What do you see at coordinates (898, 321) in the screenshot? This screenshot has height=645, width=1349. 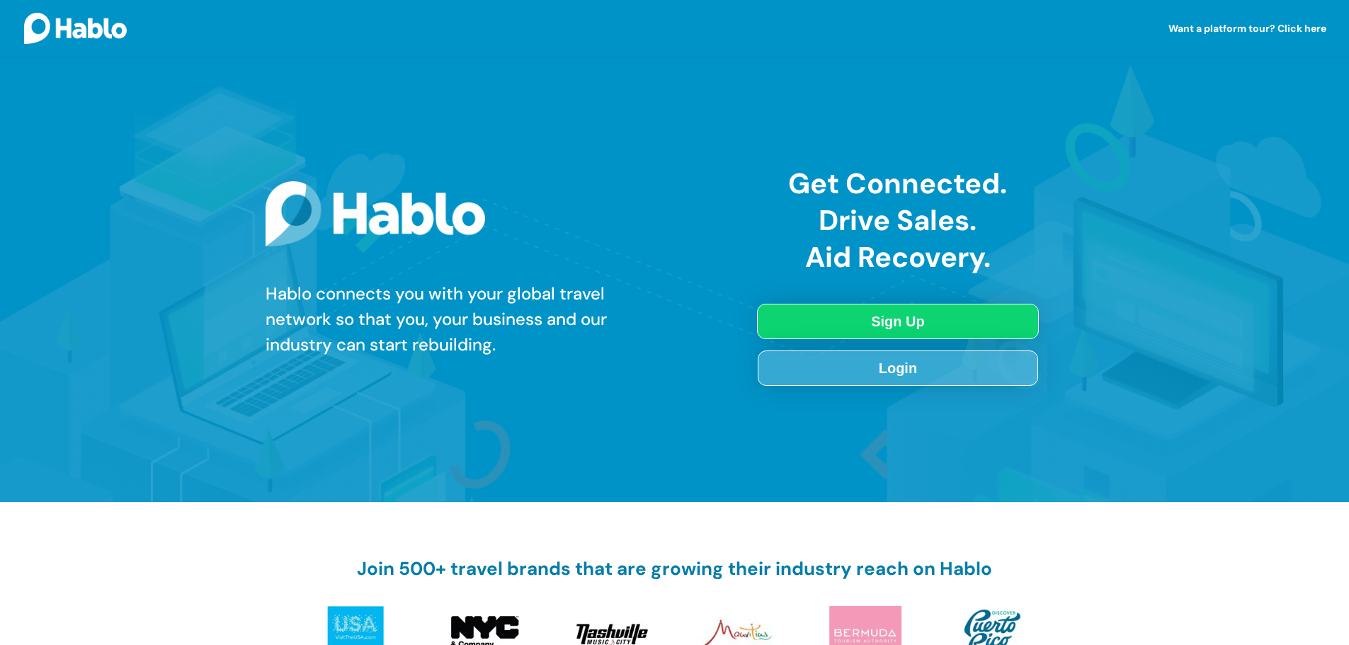 I see `a: Sign Up` at bounding box center [898, 321].